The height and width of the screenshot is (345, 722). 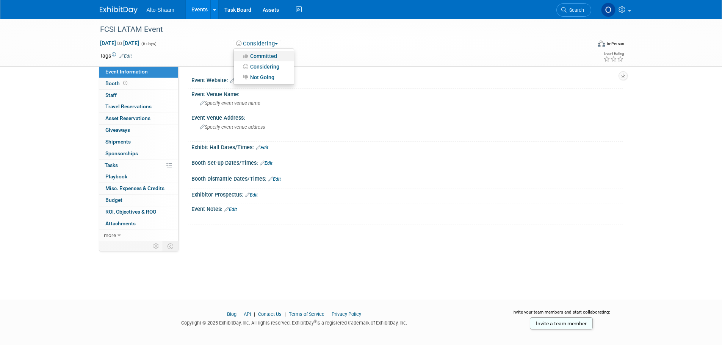 I want to click on a: Invite a team member, so click(x=561, y=324).